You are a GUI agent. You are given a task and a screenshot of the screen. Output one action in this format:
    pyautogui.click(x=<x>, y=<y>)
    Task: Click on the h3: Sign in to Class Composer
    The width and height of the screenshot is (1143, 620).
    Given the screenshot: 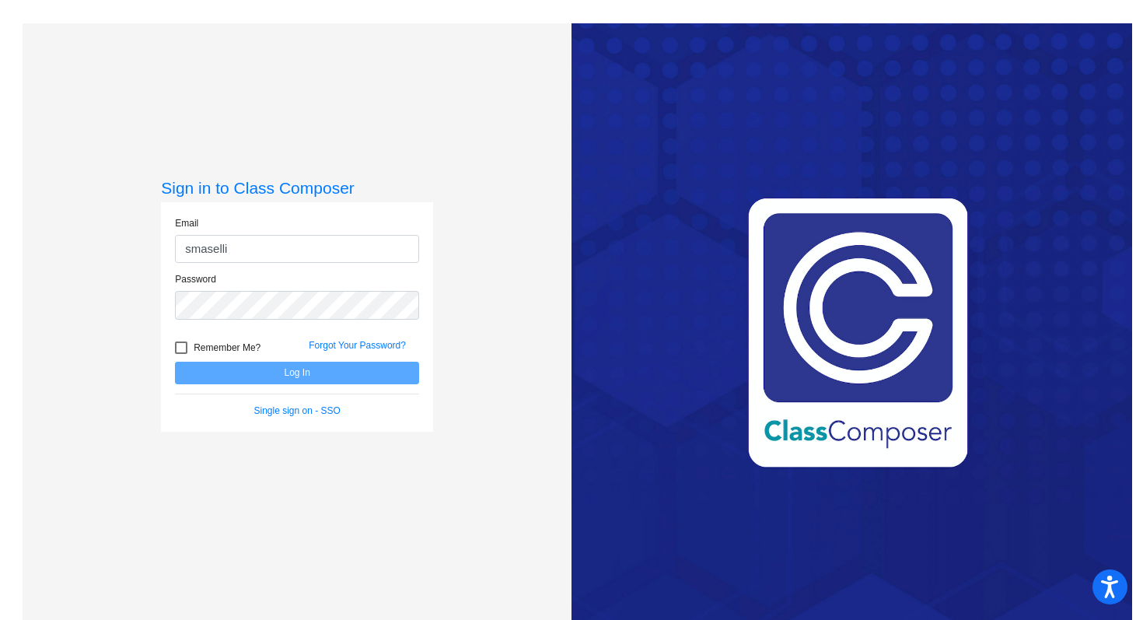 What is the action you would take?
    pyautogui.click(x=297, y=187)
    